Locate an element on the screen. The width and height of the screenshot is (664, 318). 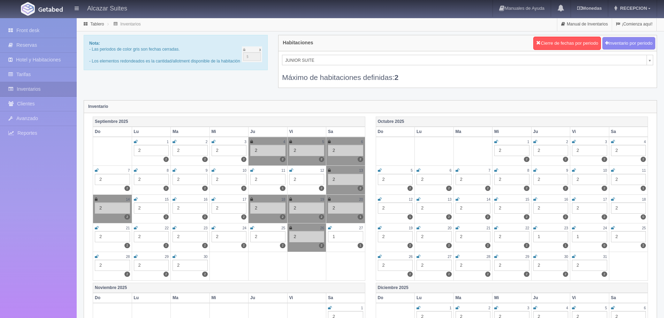
th: Ma is located at coordinates (190, 131).